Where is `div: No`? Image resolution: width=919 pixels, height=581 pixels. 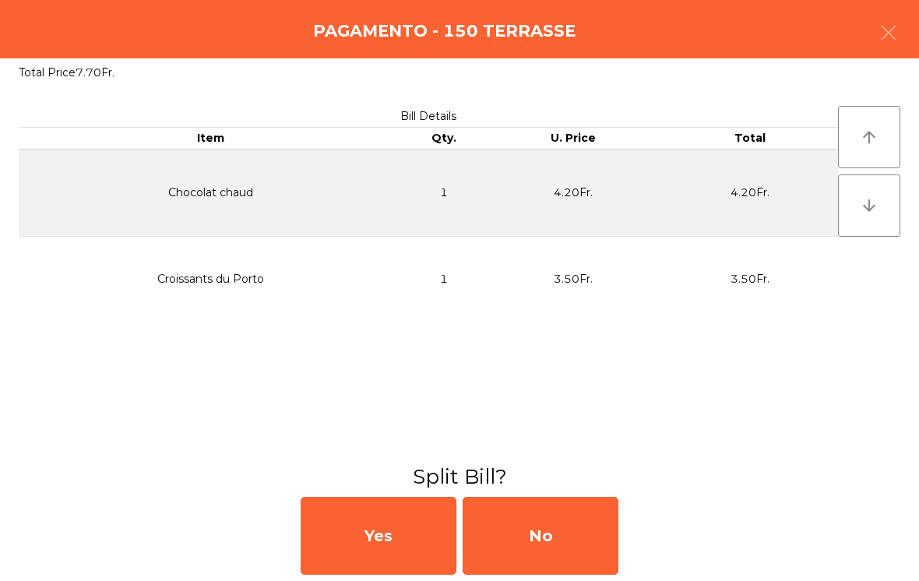
div: No is located at coordinates (540, 536).